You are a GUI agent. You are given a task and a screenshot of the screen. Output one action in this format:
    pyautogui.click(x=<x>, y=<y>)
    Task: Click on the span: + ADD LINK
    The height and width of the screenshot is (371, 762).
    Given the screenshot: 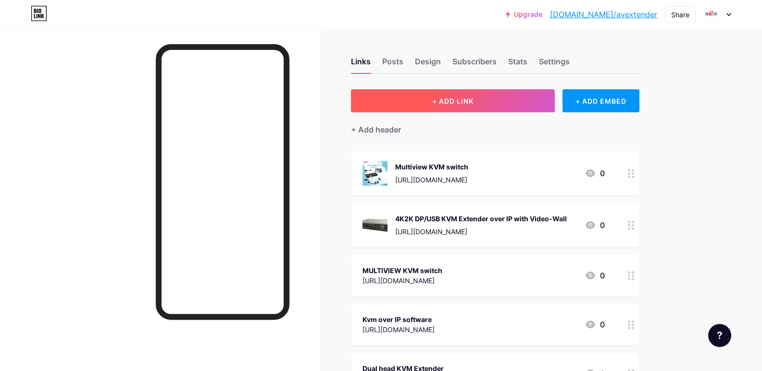 What is the action you would take?
    pyautogui.click(x=453, y=101)
    